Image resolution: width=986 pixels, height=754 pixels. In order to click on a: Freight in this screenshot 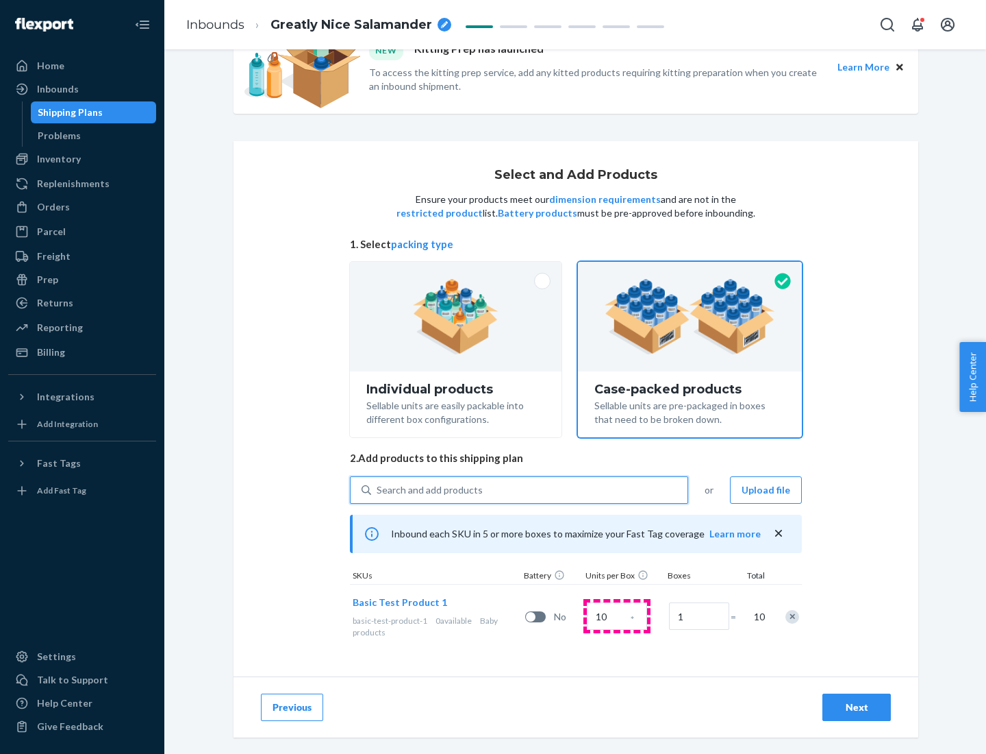, I will do `click(82, 256)`.